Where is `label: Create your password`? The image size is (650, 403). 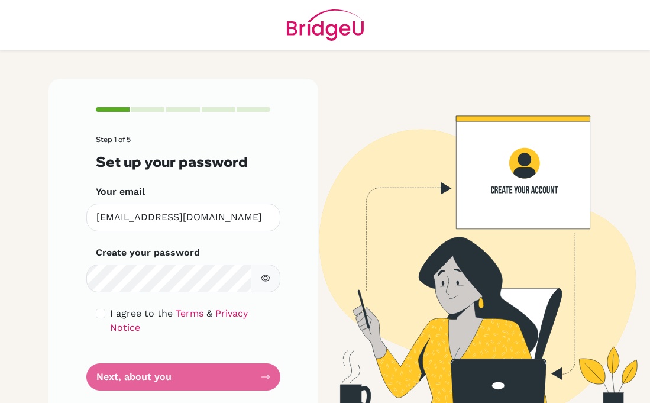
label: Create your password is located at coordinates (148, 252).